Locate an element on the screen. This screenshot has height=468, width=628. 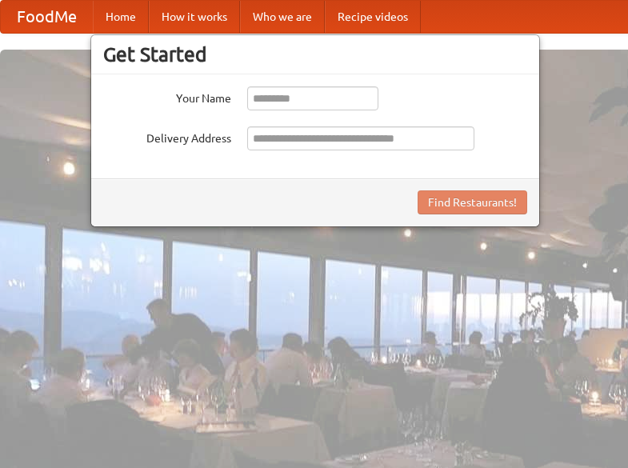
a: Recipe videos is located at coordinates (373, 17).